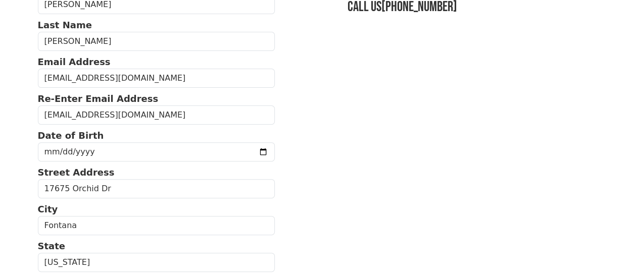  I want to click on strong: Last Name, so click(65, 25).